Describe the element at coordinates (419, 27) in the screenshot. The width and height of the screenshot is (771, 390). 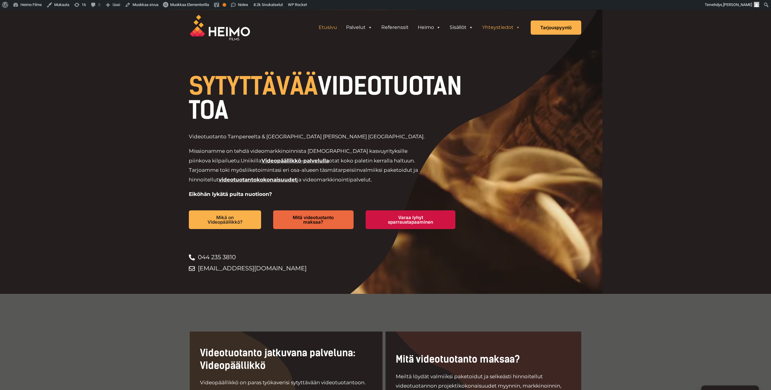
I see `aside: Header Widget 1` at that location.